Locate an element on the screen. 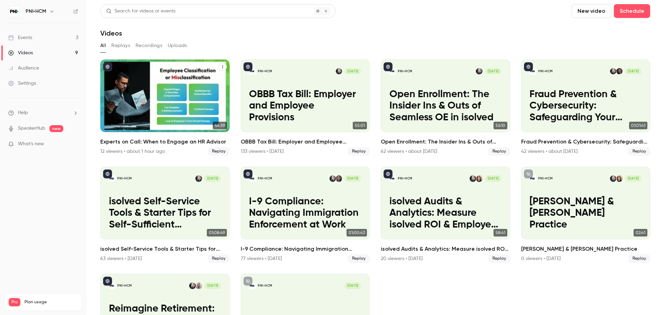  button: unpublished is located at coordinates (248, 281).